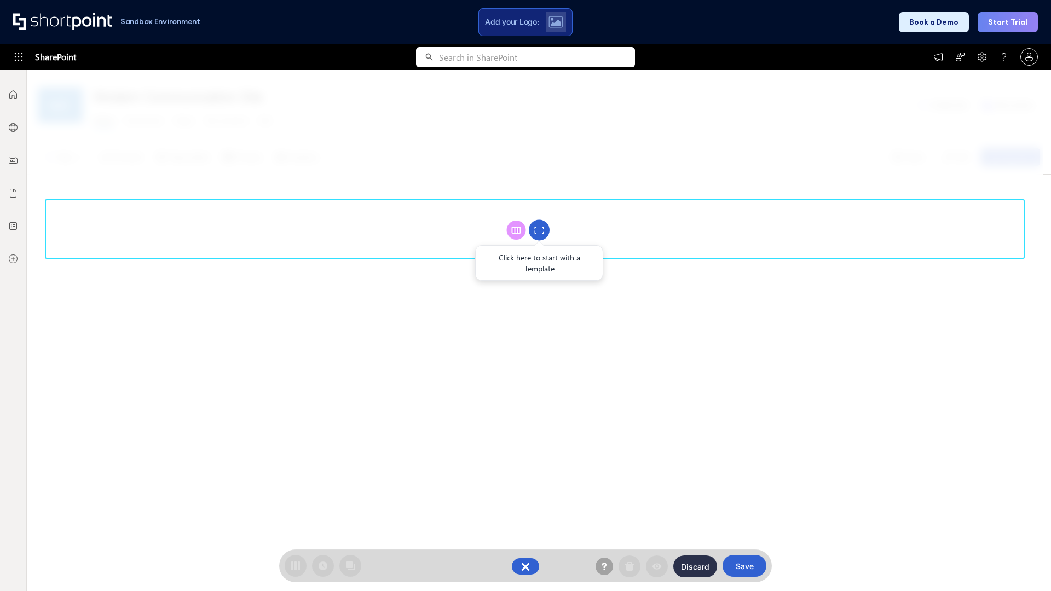 Image resolution: width=1051 pixels, height=591 pixels. What do you see at coordinates (952, 528) in the screenshot?
I see `div: Chat Widget` at bounding box center [952, 528].